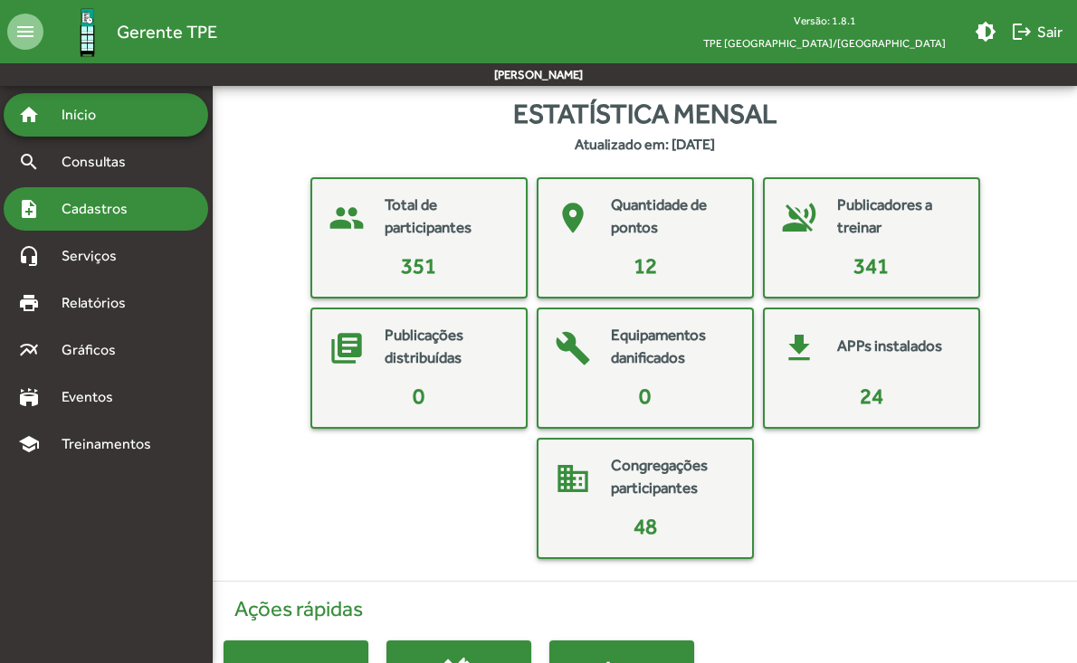  I want to click on mat-icon: library_books, so click(347, 348).